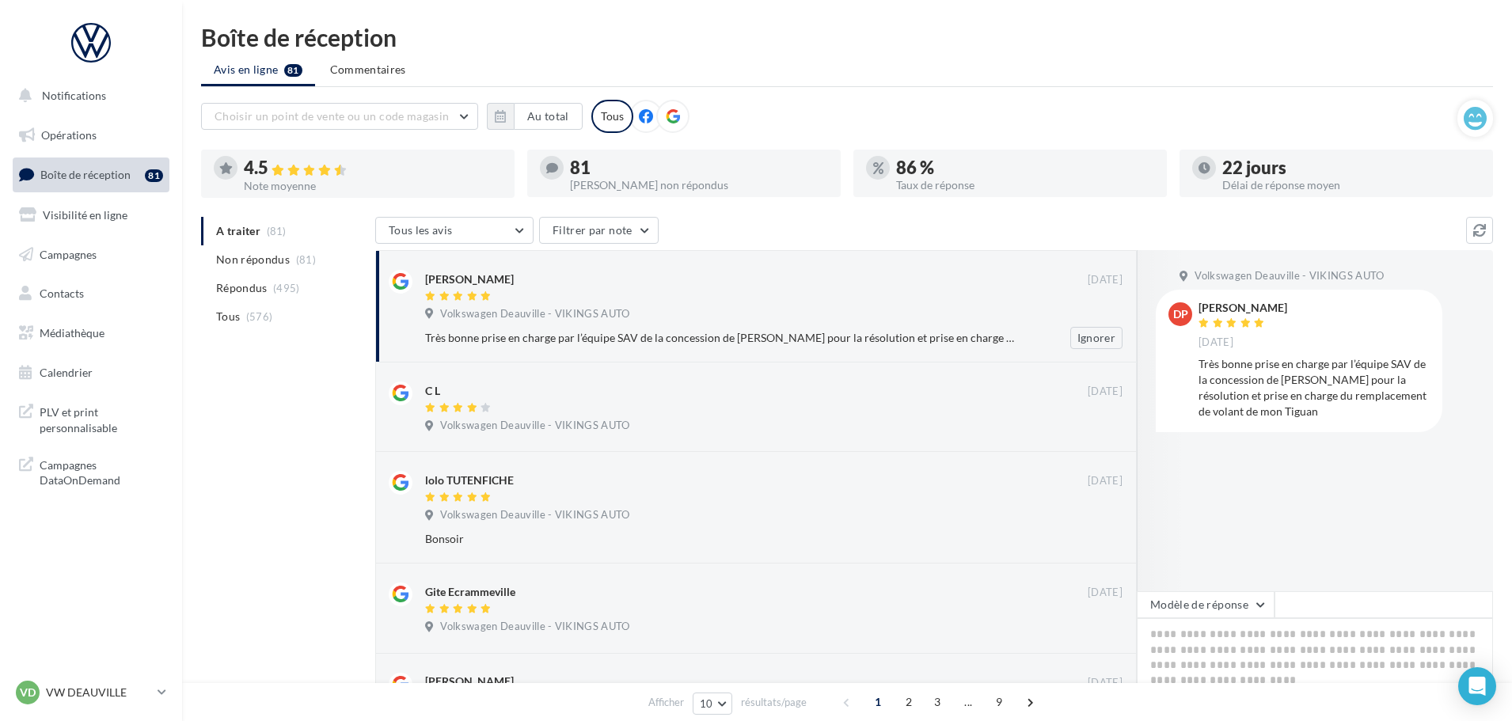 The width and height of the screenshot is (1512, 721). I want to click on span: 9, so click(999, 702).